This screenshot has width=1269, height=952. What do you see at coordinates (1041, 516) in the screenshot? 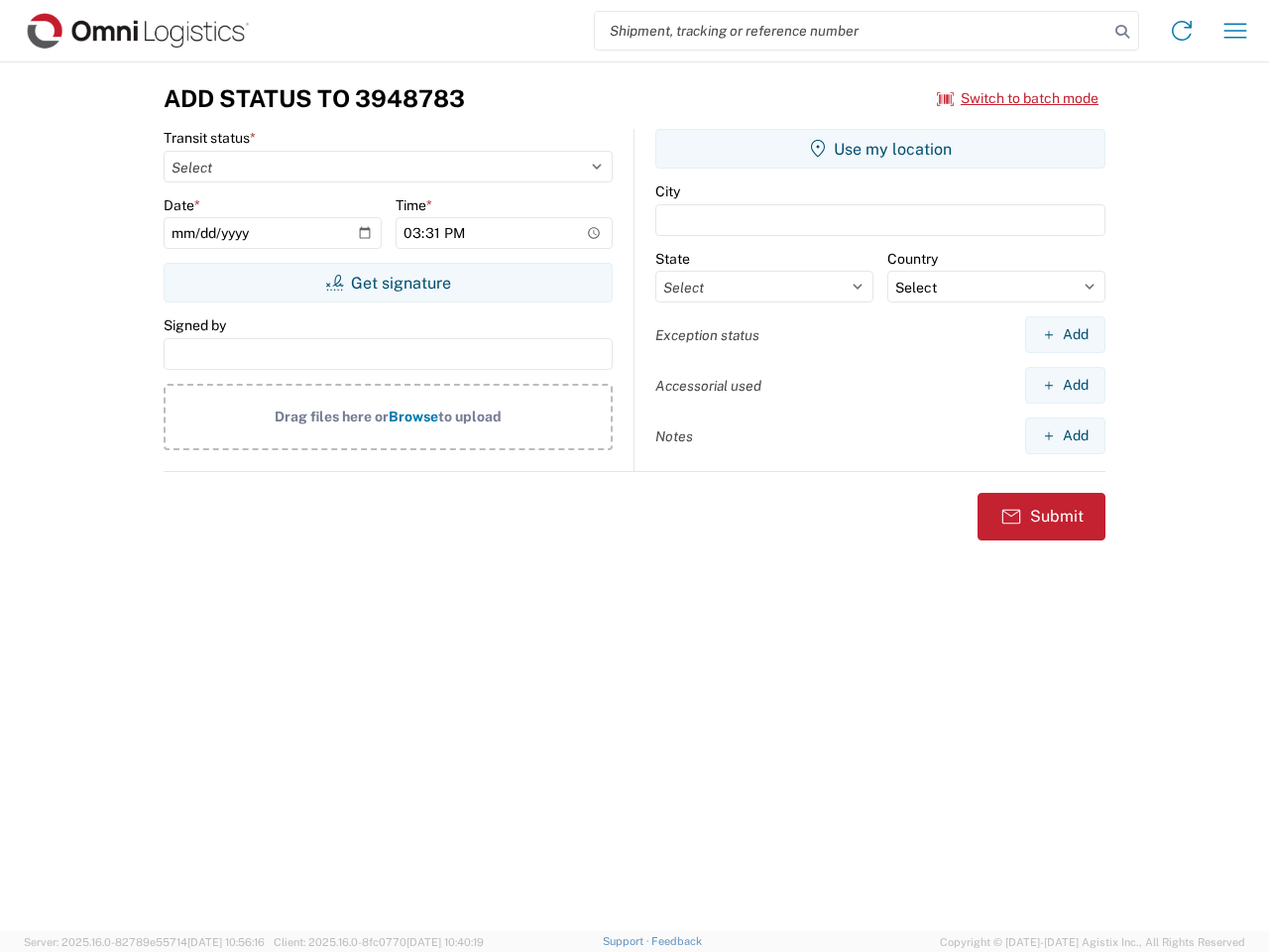
I see `button: Submit` at bounding box center [1041, 516].